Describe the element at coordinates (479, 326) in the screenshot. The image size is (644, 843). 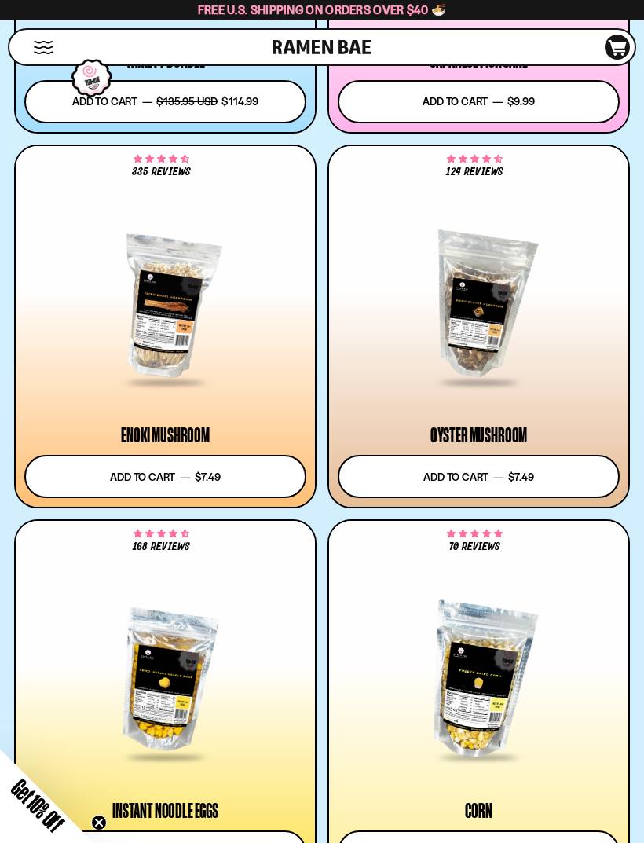
I see `a: 4.68 stars 124 reviews Oyster Mushroom Add to cart — $7.49` at that location.